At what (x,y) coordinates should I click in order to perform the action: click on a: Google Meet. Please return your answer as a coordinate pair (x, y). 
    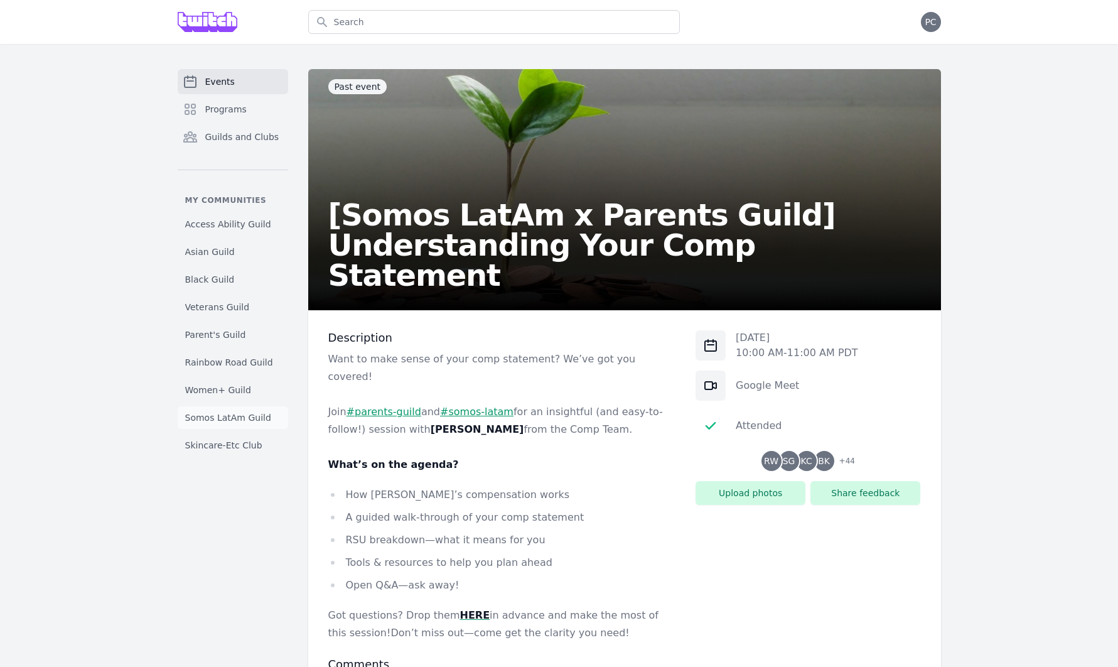
    Looking at the image, I should click on (767, 385).